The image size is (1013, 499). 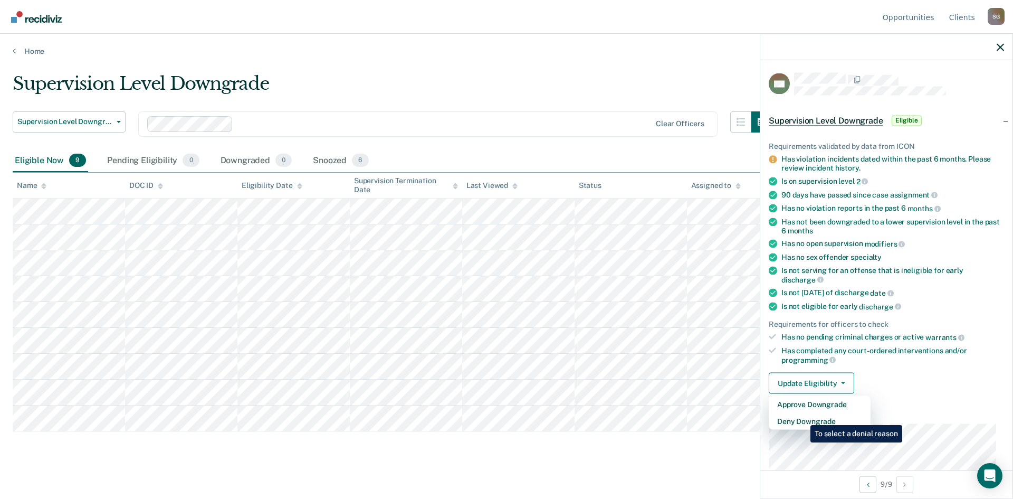 What do you see at coordinates (996, 16) in the screenshot?
I see `button: Profile dropdown button` at bounding box center [996, 16].